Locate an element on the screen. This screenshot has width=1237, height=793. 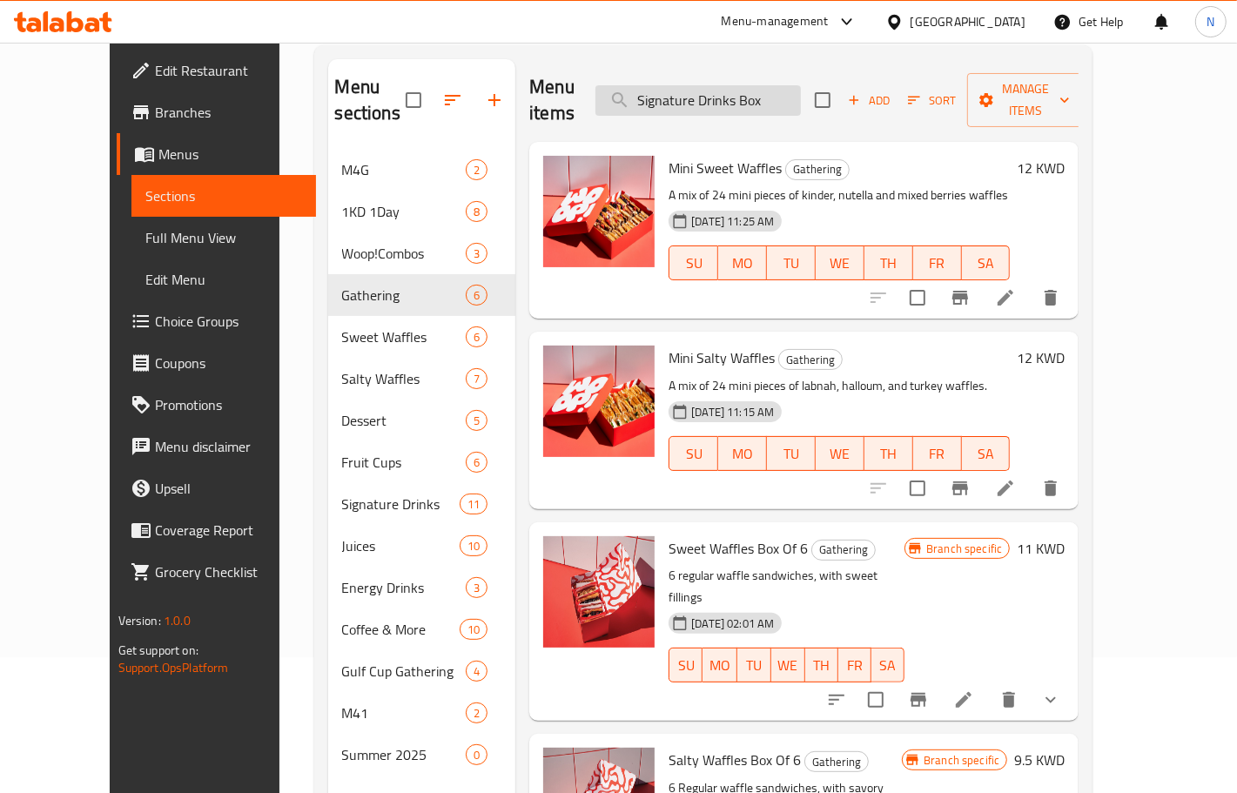
span: Select all sections is located at coordinates (413, 100).